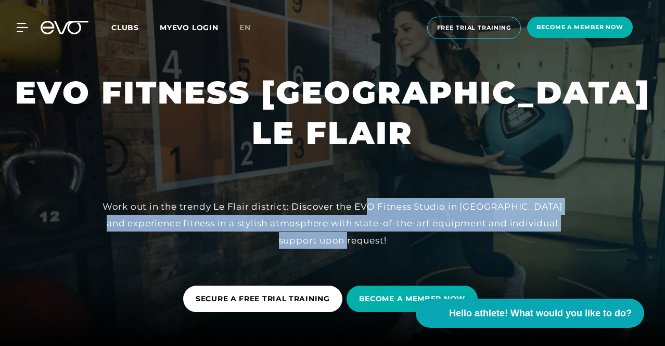 The image size is (665, 346). Describe the element at coordinates (414, 299) in the screenshot. I see `a: BECOME A MEMBER NOW` at that location.